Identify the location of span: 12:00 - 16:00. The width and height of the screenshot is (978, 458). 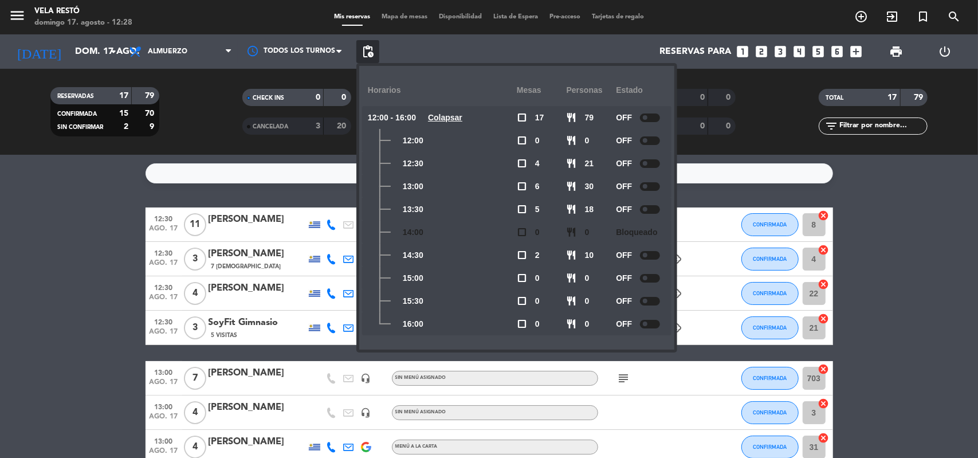
(392, 117).